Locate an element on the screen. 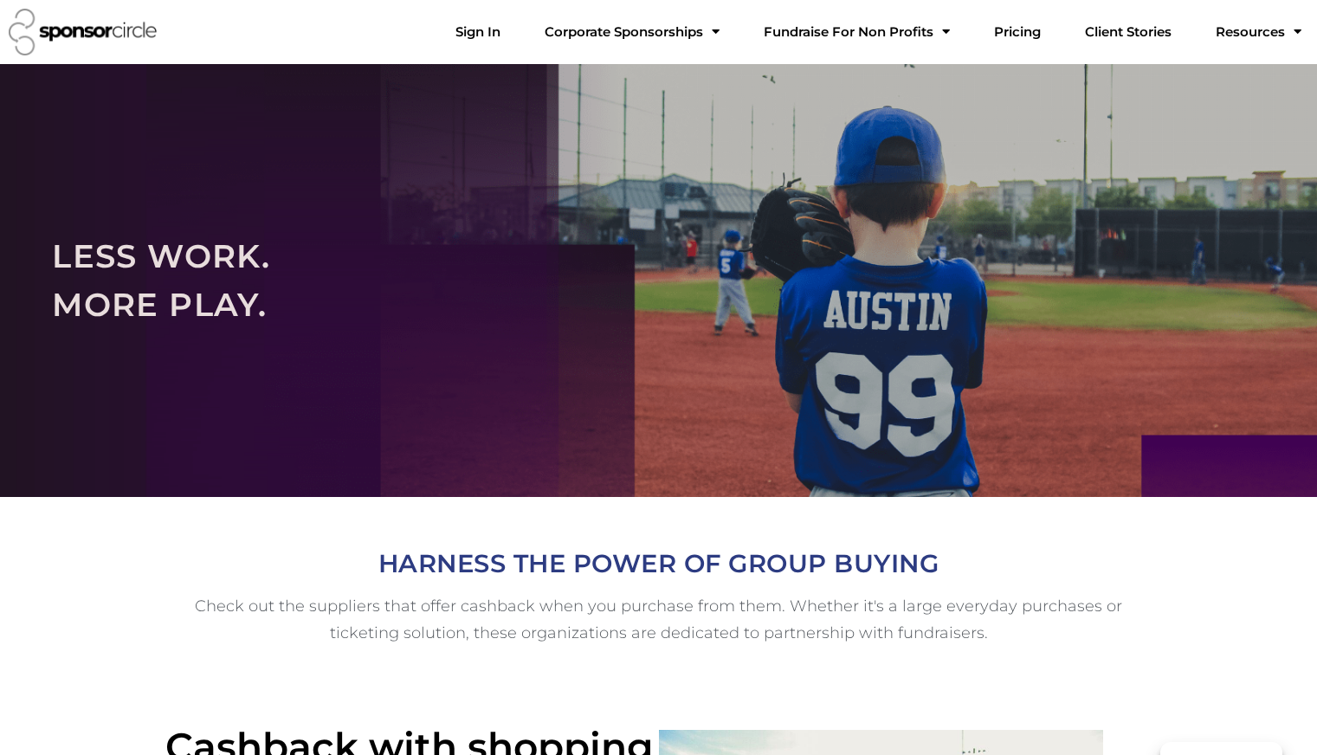 The height and width of the screenshot is (755, 1317). a: Resources is located at coordinates (1258, 32).